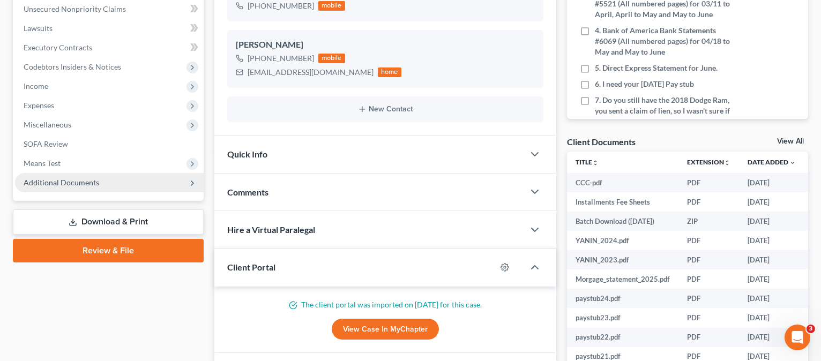 The image size is (821, 361). Describe the element at coordinates (109, 144) in the screenshot. I see `a: SOFA Review` at that location.